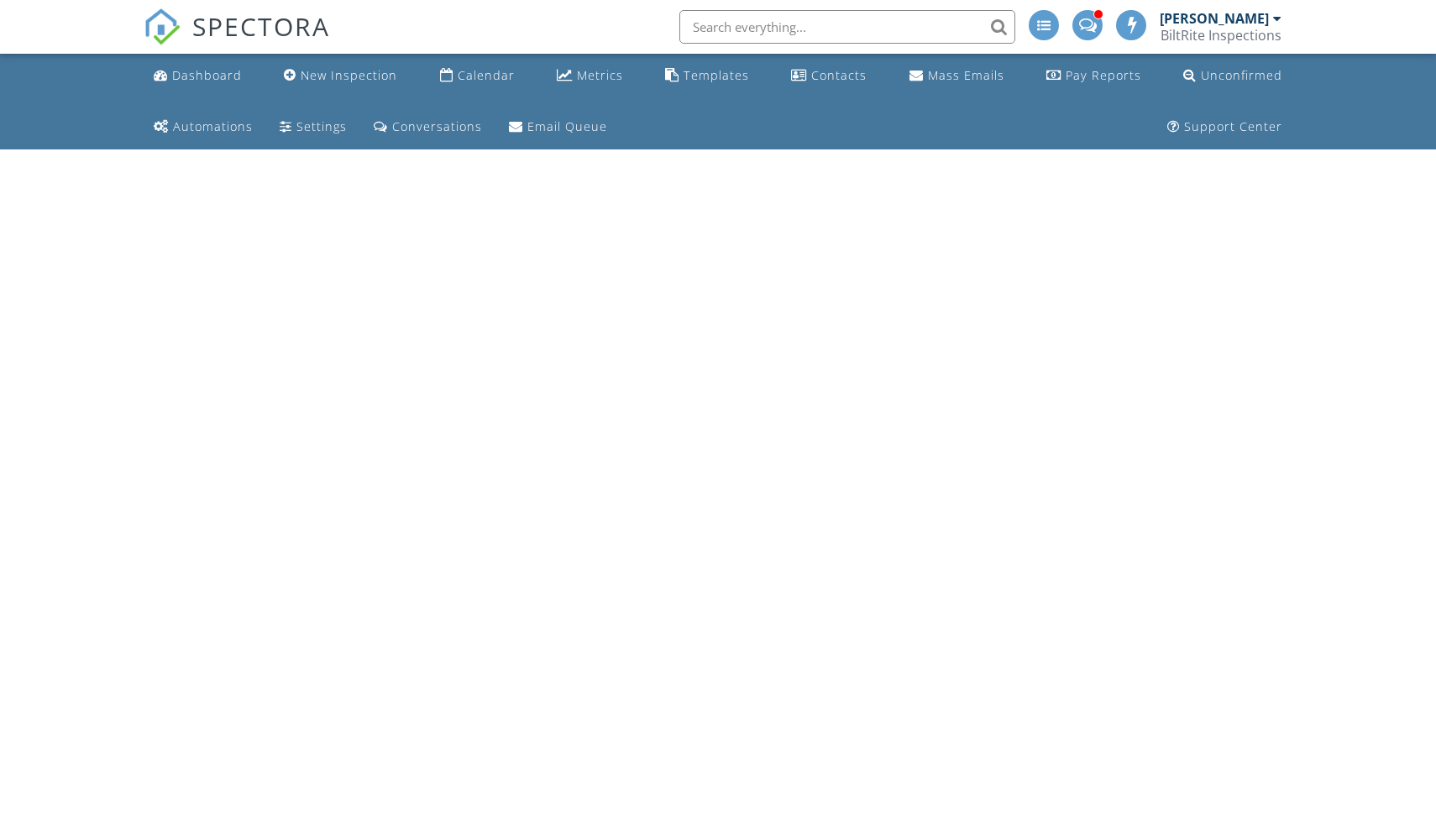  I want to click on a: New Inspection, so click(340, 76).